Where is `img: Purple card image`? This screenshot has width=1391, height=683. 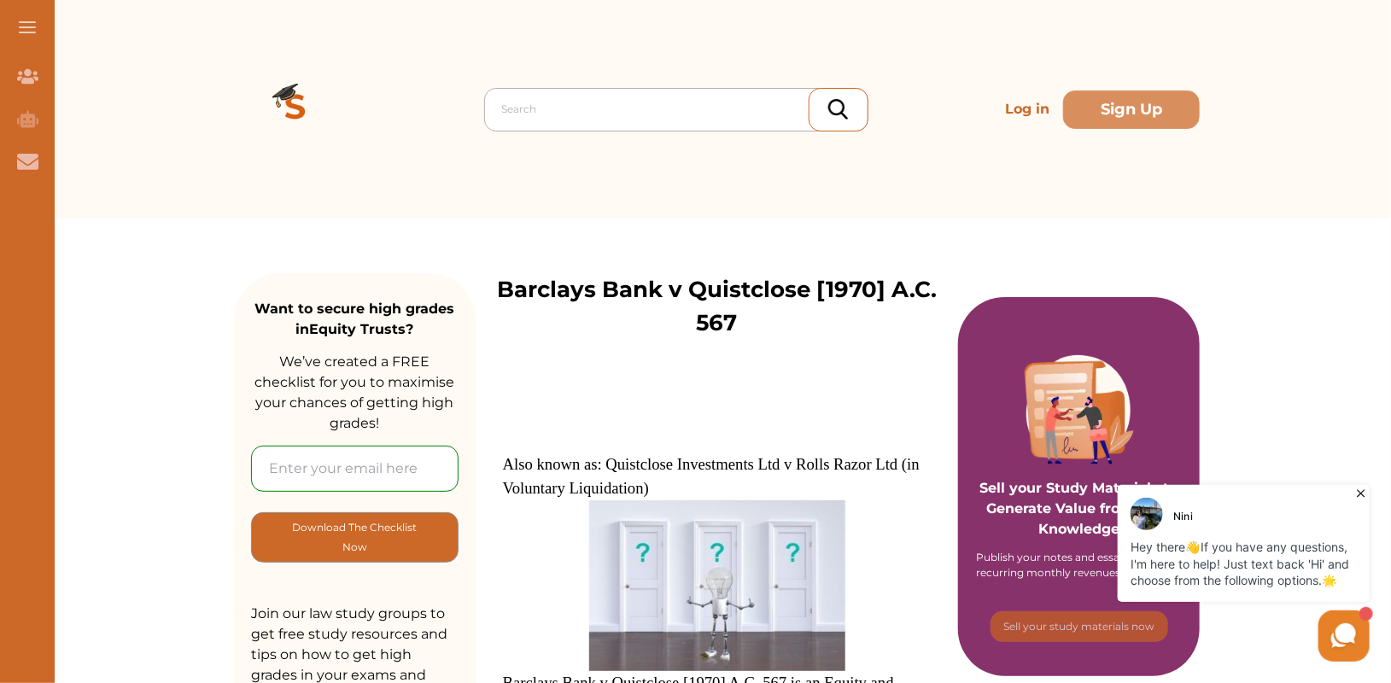 img: Purple card image is located at coordinates (1079, 410).